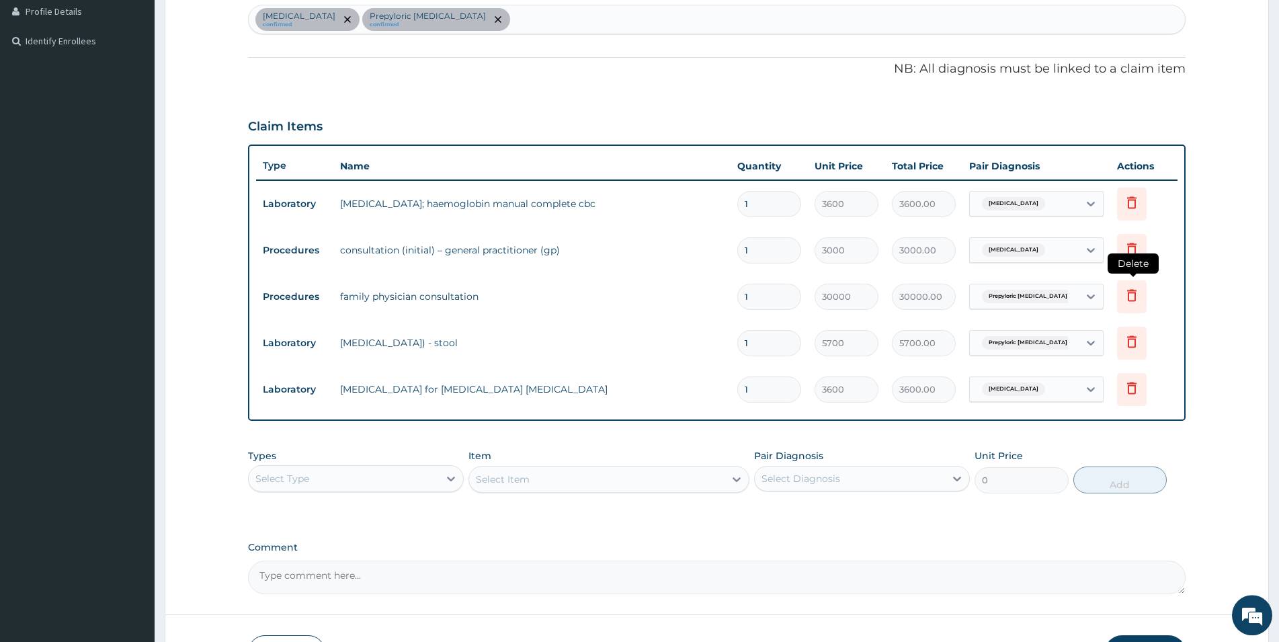 This screenshot has width=1279, height=642. Describe the element at coordinates (132, 237) in the screenshot. I see `span: We're online!` at that location.